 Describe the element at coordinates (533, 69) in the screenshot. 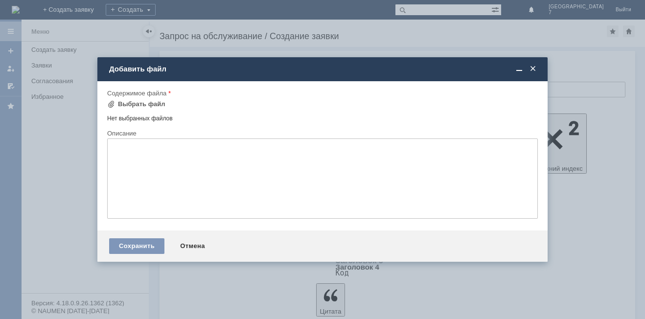

I see `span: Закрыть` at that location.